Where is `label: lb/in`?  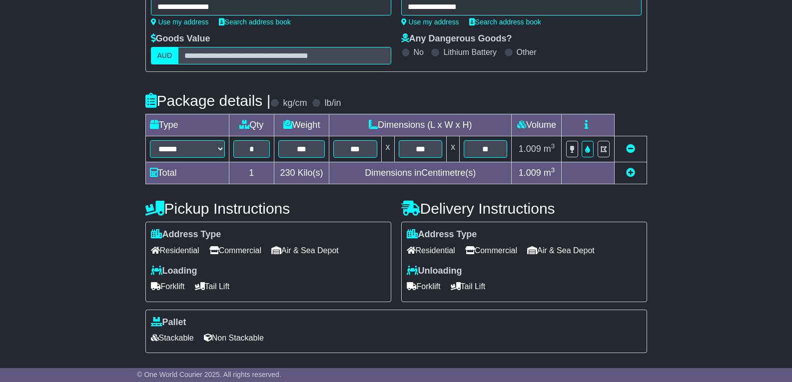
label: lb/in is located at coordinates (332, 103).